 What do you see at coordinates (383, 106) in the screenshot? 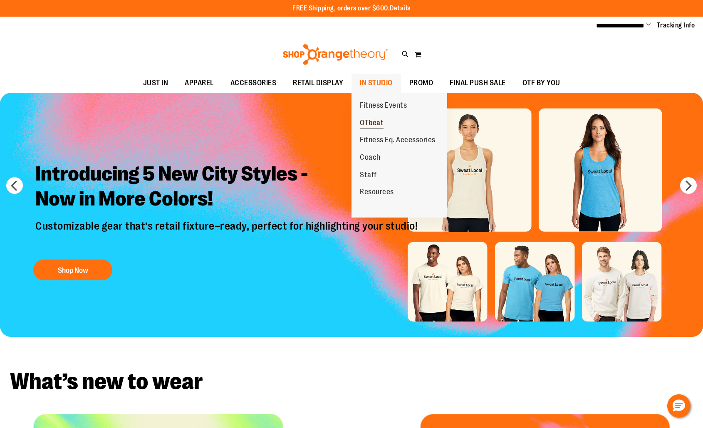
I see `span: Fitness Events` at bounding box center [383, 106].